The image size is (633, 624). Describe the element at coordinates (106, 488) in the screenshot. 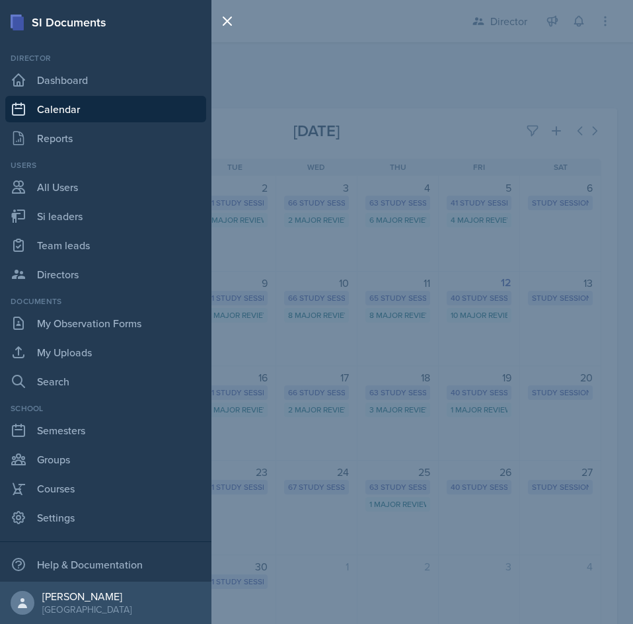

I see `a: Courses` at that location.